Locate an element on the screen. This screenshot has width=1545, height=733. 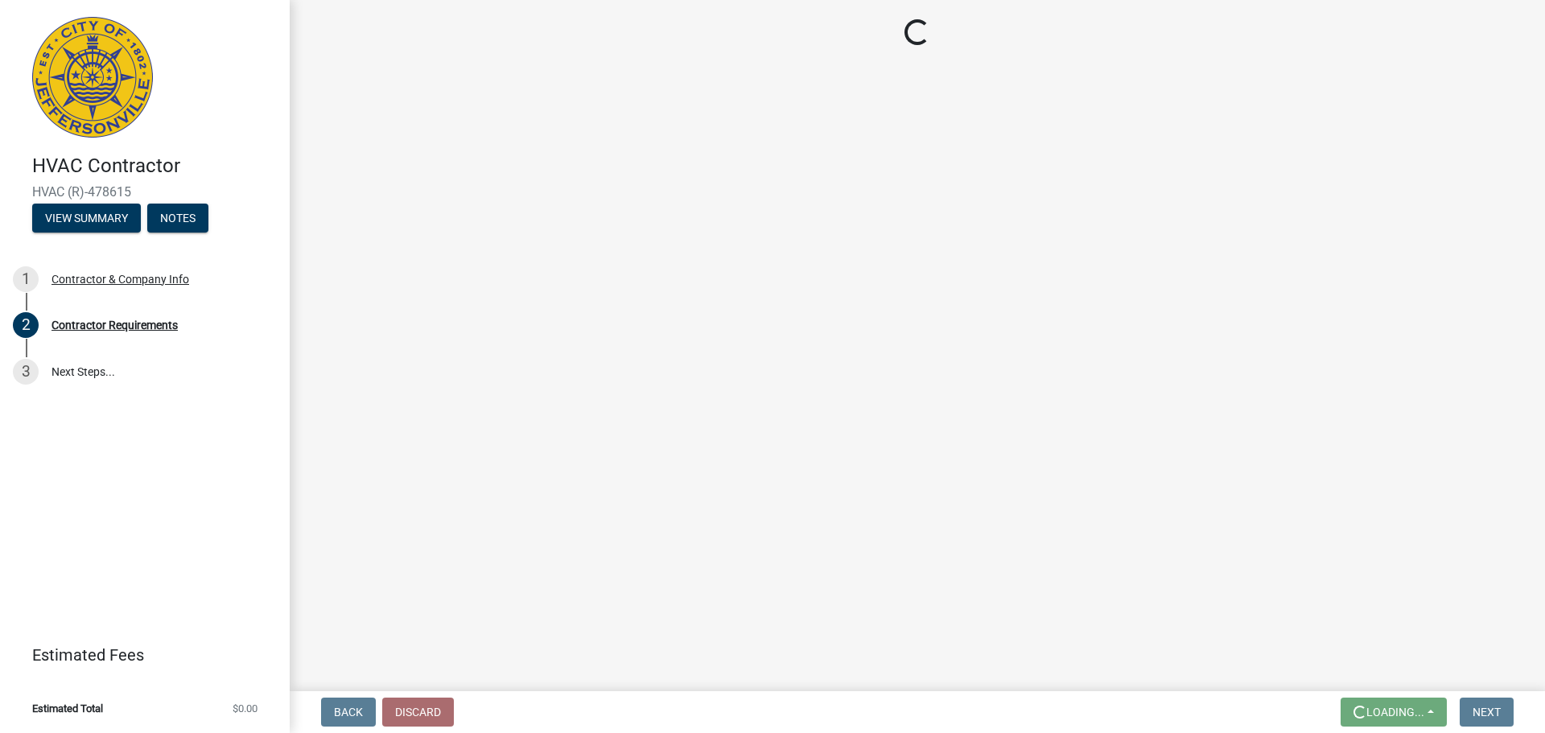
button: Next is located at coordinates (1487, 712).